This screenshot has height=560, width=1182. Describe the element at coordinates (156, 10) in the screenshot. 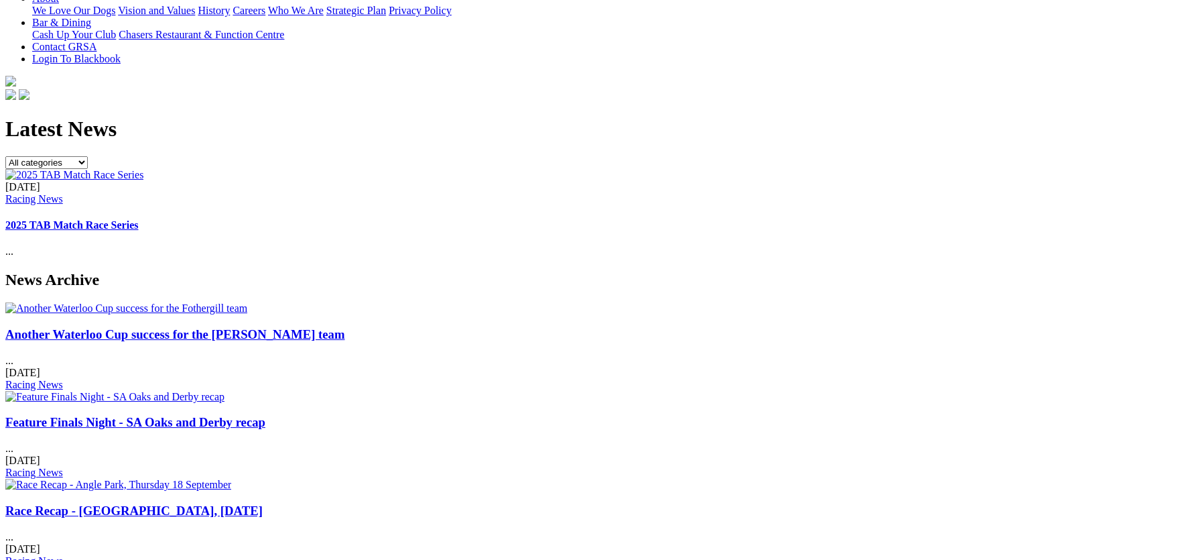

I see `a: Vision and Values` at that location.